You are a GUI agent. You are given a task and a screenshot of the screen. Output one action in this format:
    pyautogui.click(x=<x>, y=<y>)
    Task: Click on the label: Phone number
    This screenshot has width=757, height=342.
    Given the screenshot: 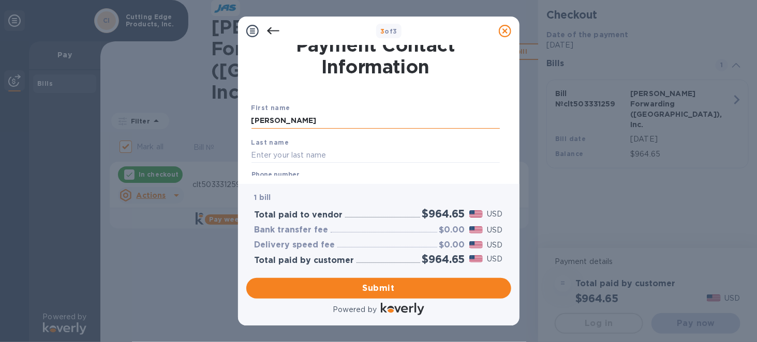 What is the action you would take?
    pyautogui.click(x=275, y=175)
    